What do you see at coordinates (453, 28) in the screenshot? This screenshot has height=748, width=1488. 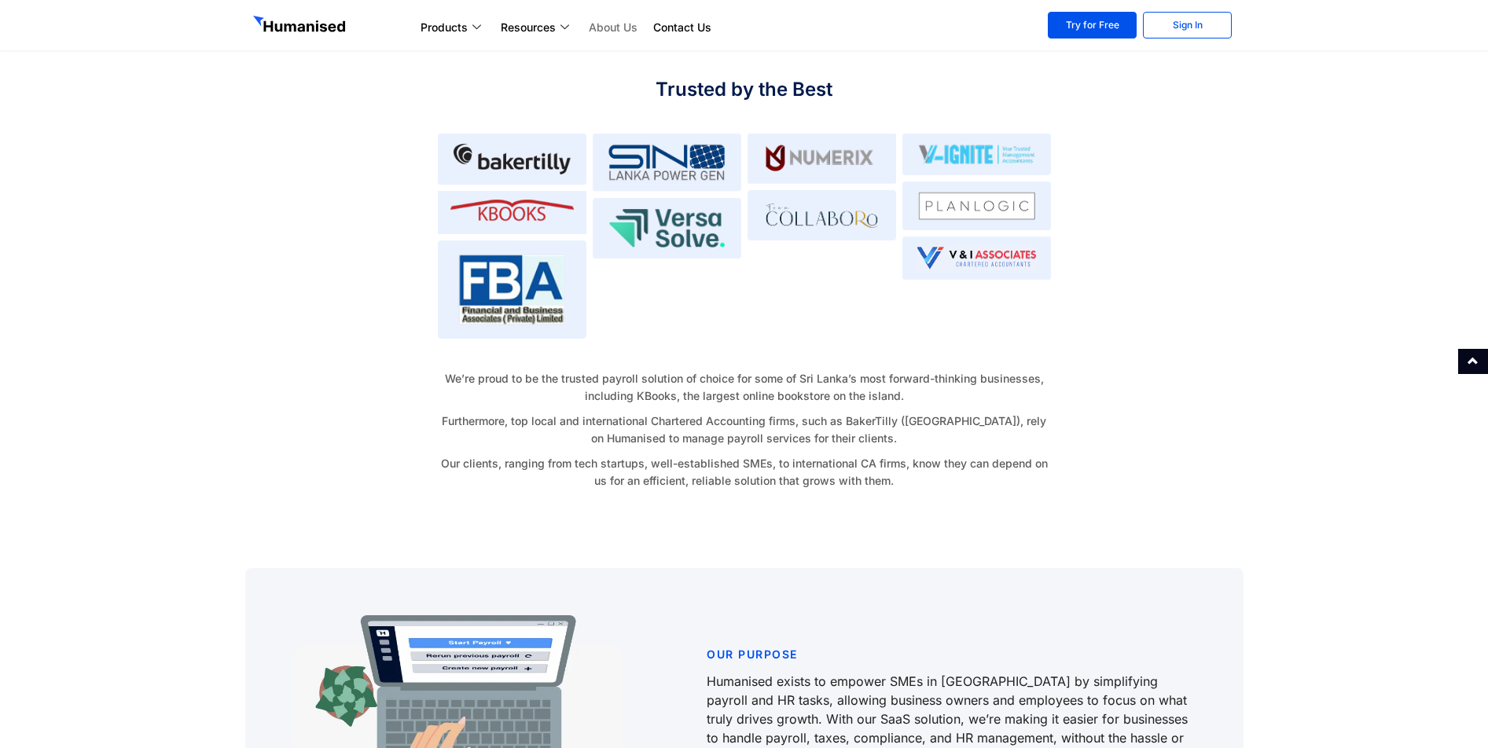 I see `a: Products` at bounding box center [453, 28].